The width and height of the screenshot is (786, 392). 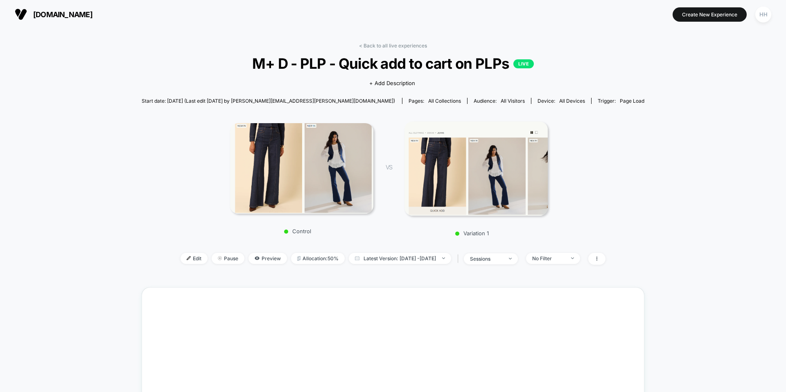 I want to click on p: Control, so click(x=298, y=231).